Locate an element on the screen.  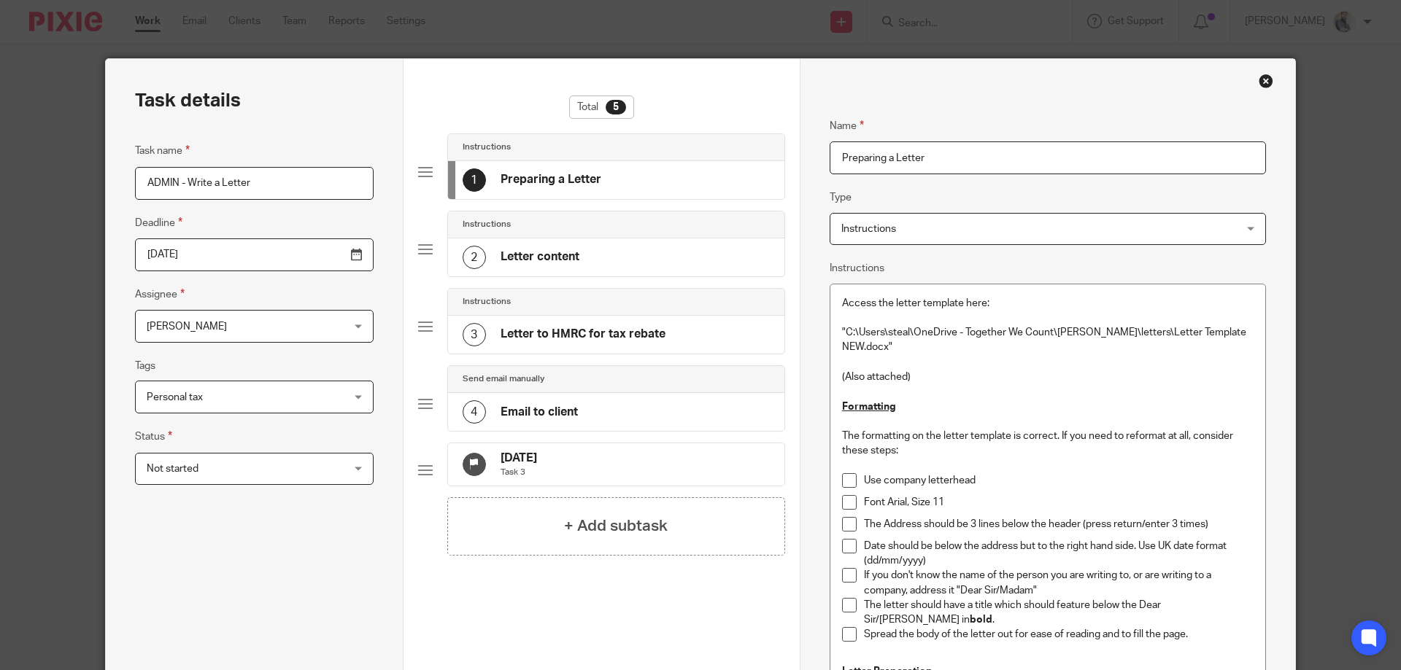
p: (Also attached) is located at coordinates (1048, 377).